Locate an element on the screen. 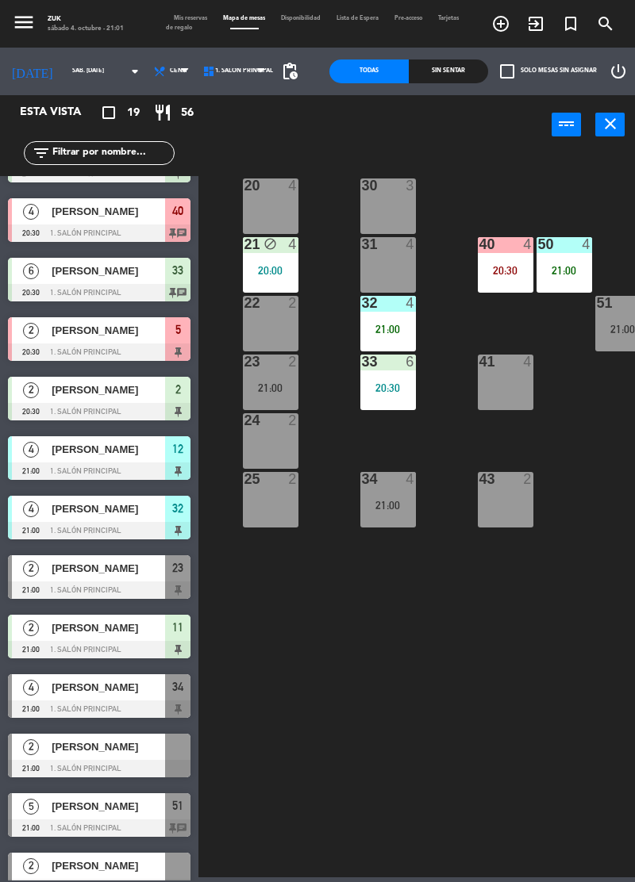 This screenshot has width=635, height=882. div: 31 is located at coordinates (362, 244).